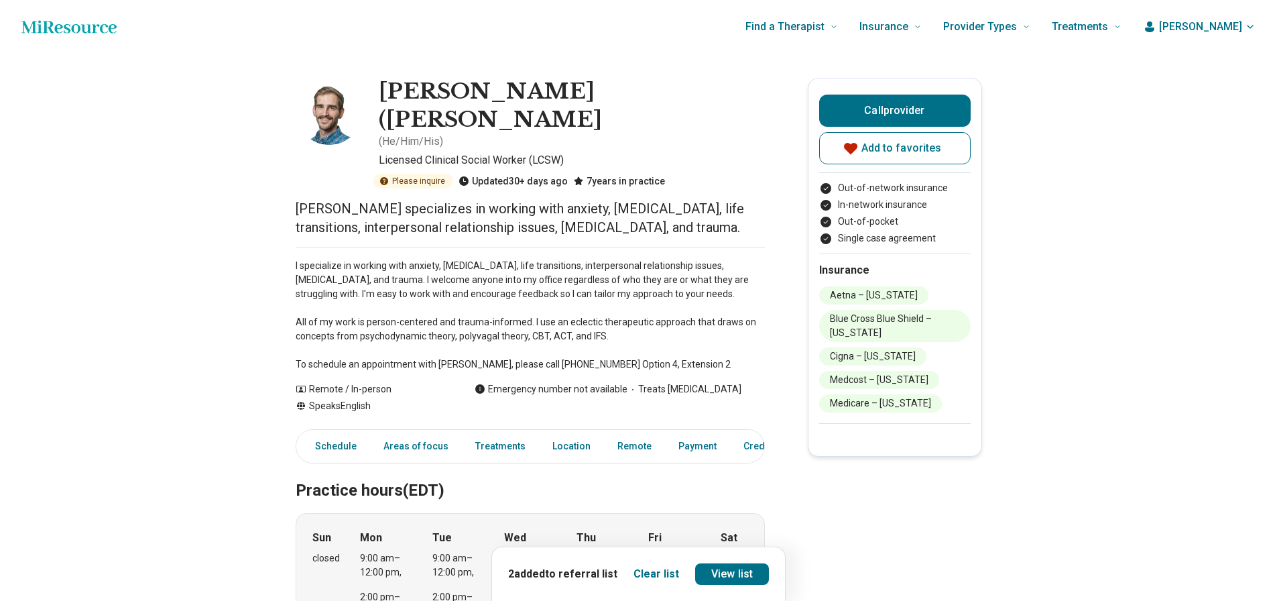 This screenshot has width=1277, height=601. What do you see at coordinates (371, 406) in the screenshot?
I see `div: Speaks English` at bounding box center [371, 406].